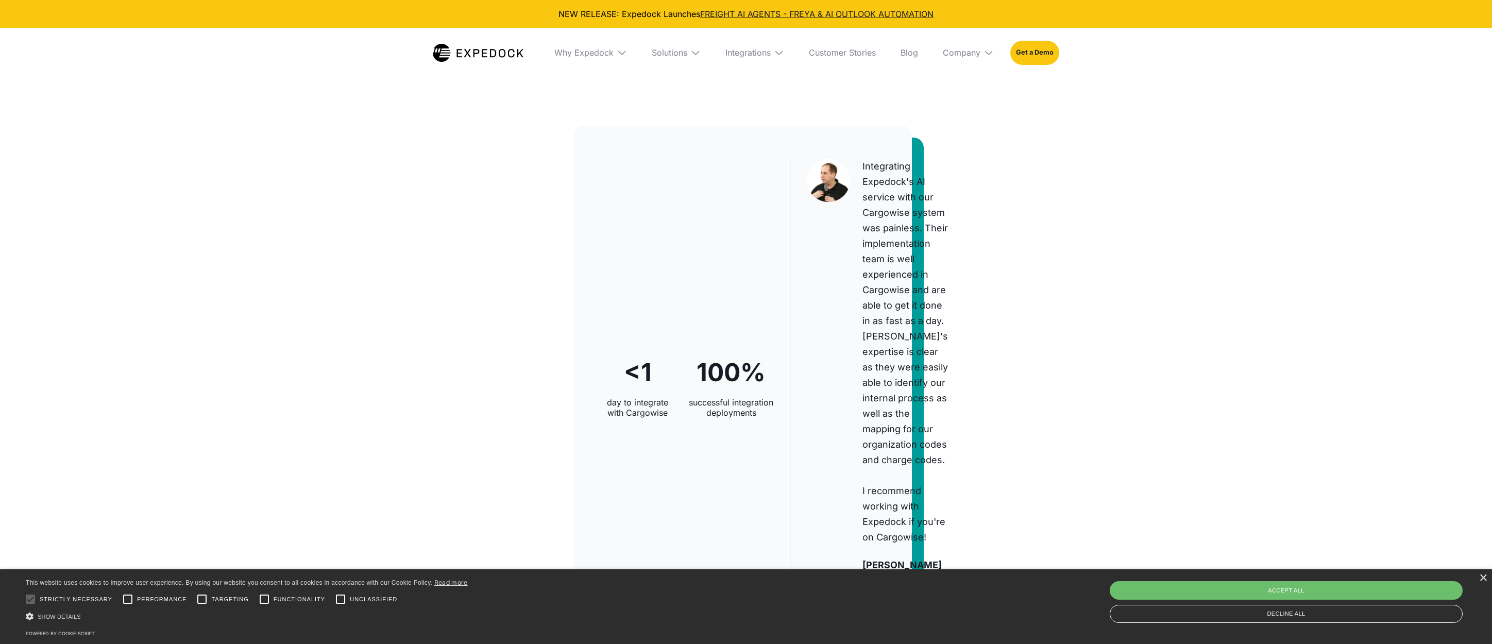 The image size is (1492, 644). I want to click on div: day to integrate with Cargowise, so click(637, 412).